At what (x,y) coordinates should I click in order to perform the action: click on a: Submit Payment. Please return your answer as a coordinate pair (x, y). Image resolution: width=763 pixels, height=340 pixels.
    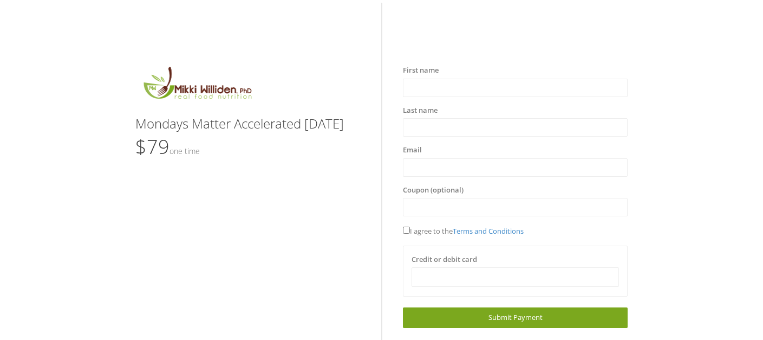
    Looking at the image, I should click on (515, 317).